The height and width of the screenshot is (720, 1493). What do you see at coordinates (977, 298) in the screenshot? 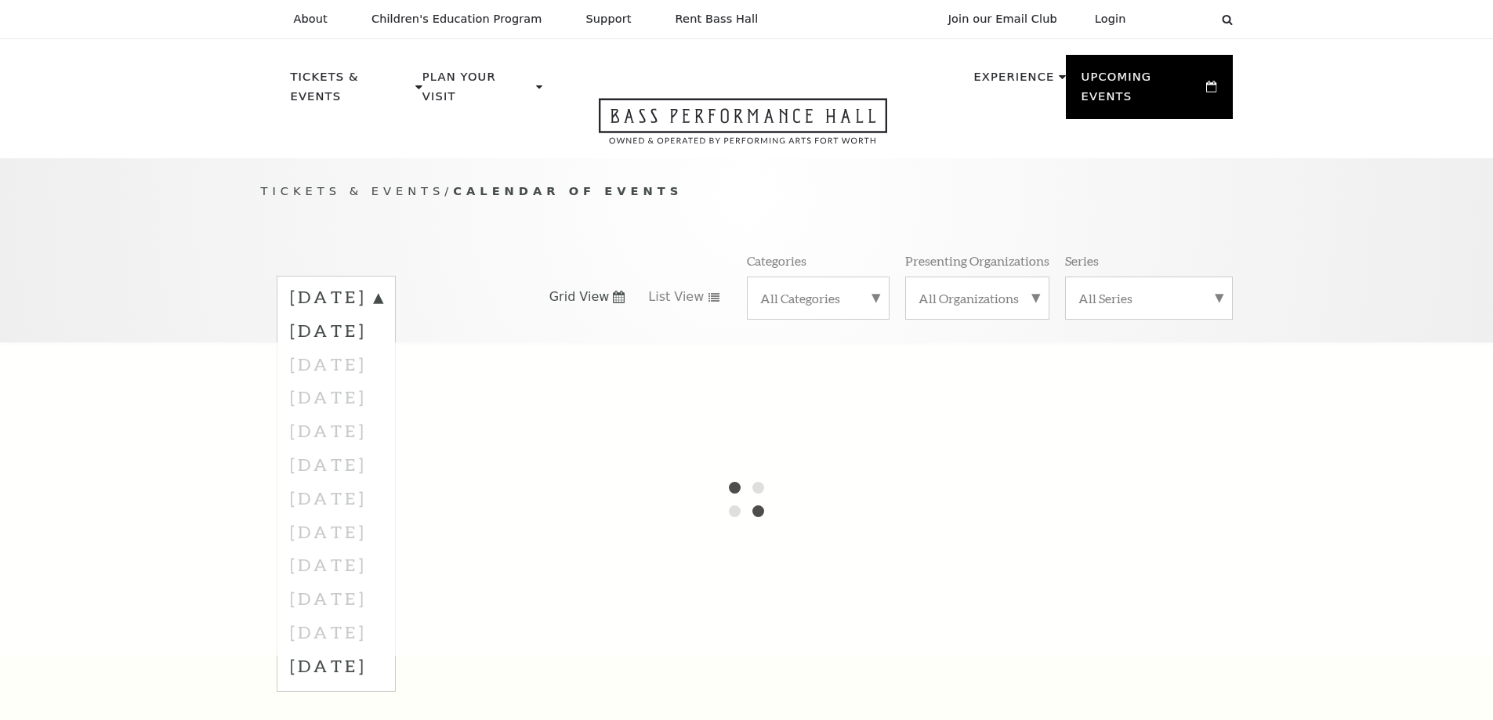
I see `label: All Organizations` at bounding box center [977, 298].